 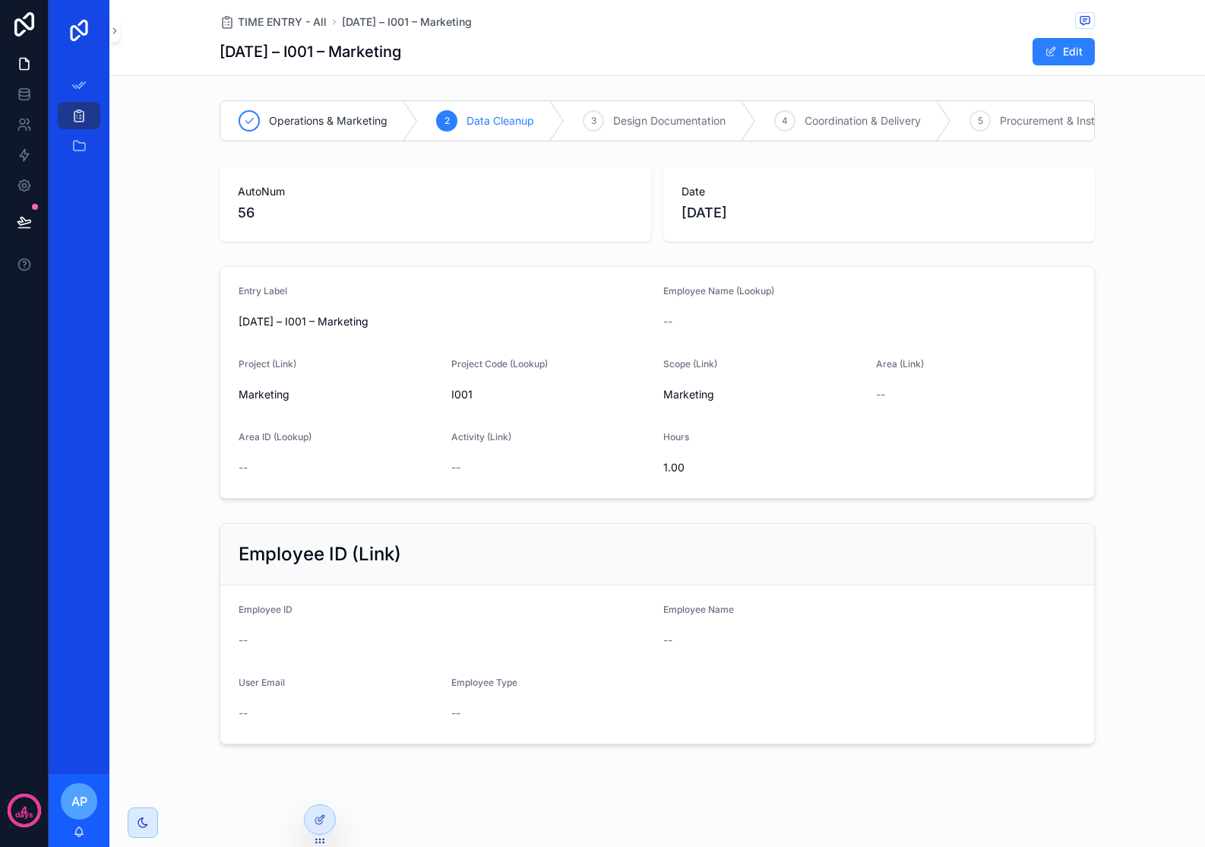 I want to click on span: Employee ID, so click(x=265, y=609).